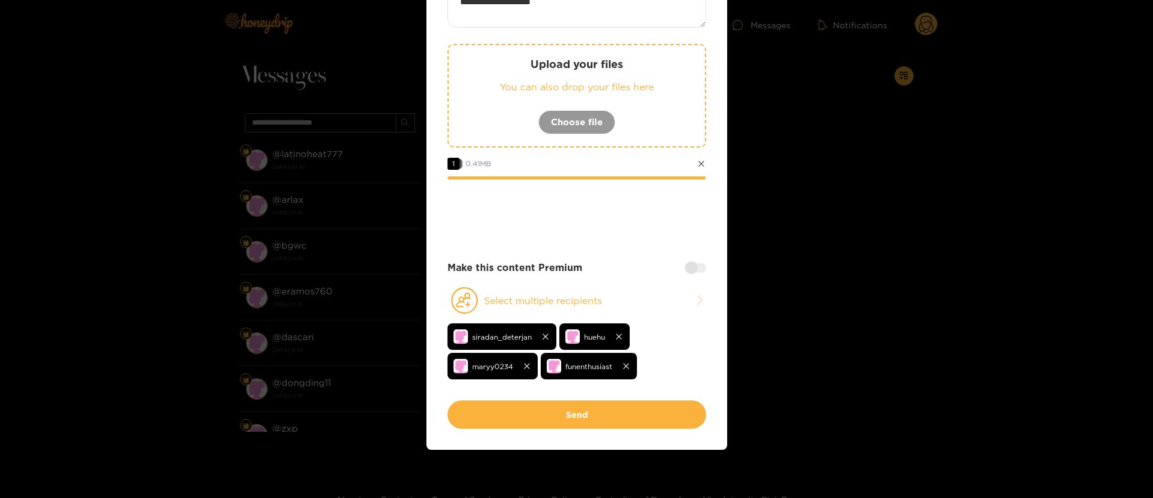  I want to click on strong: Make this content Premium, so click(515, 267).